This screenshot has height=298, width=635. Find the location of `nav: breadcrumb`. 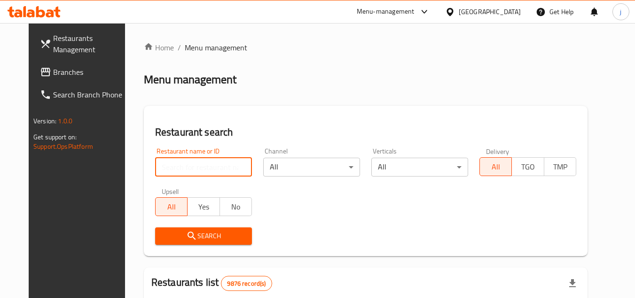

nav: breadcrumb is located at coordinates (366, 47).